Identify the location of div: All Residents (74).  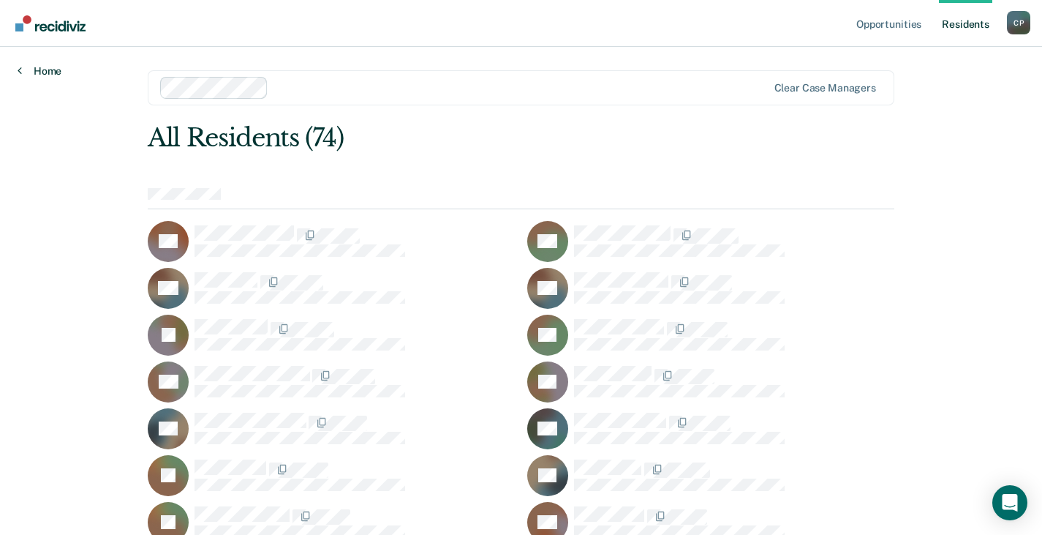
(446, 138).